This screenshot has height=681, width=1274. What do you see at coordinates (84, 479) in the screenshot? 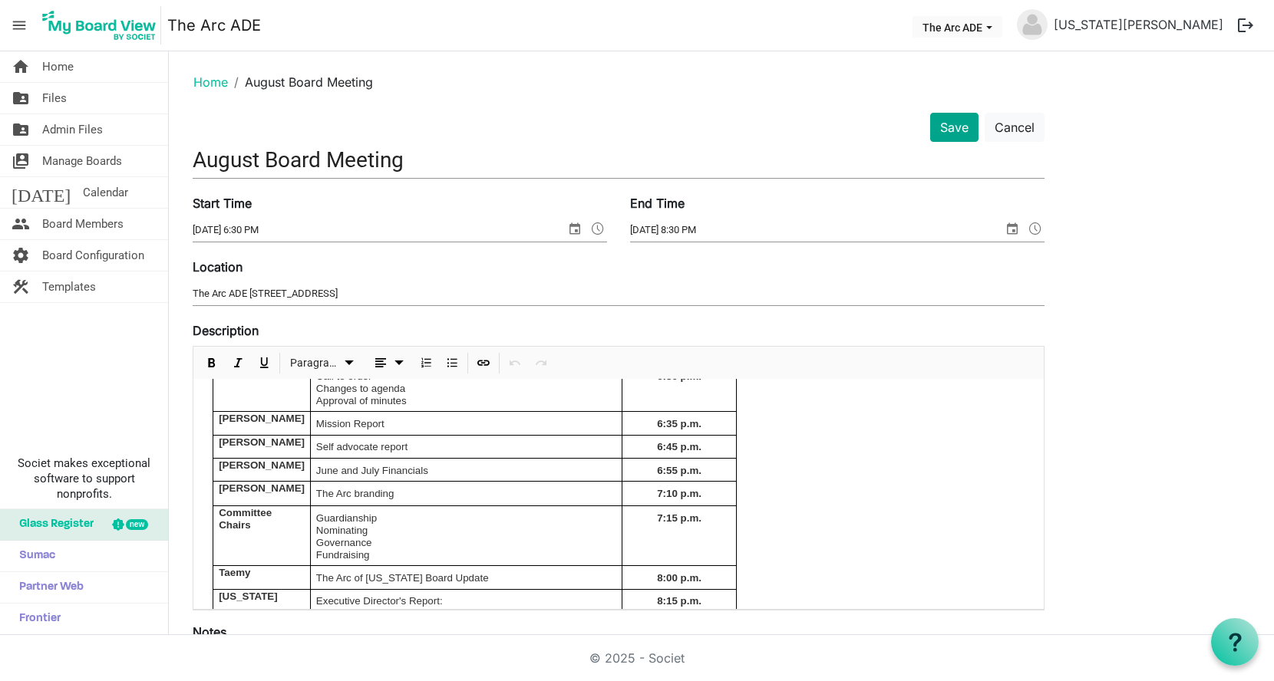
I see `span: Societ makes exceptional software to support nonprofits.` at bounding box center [84, 479].